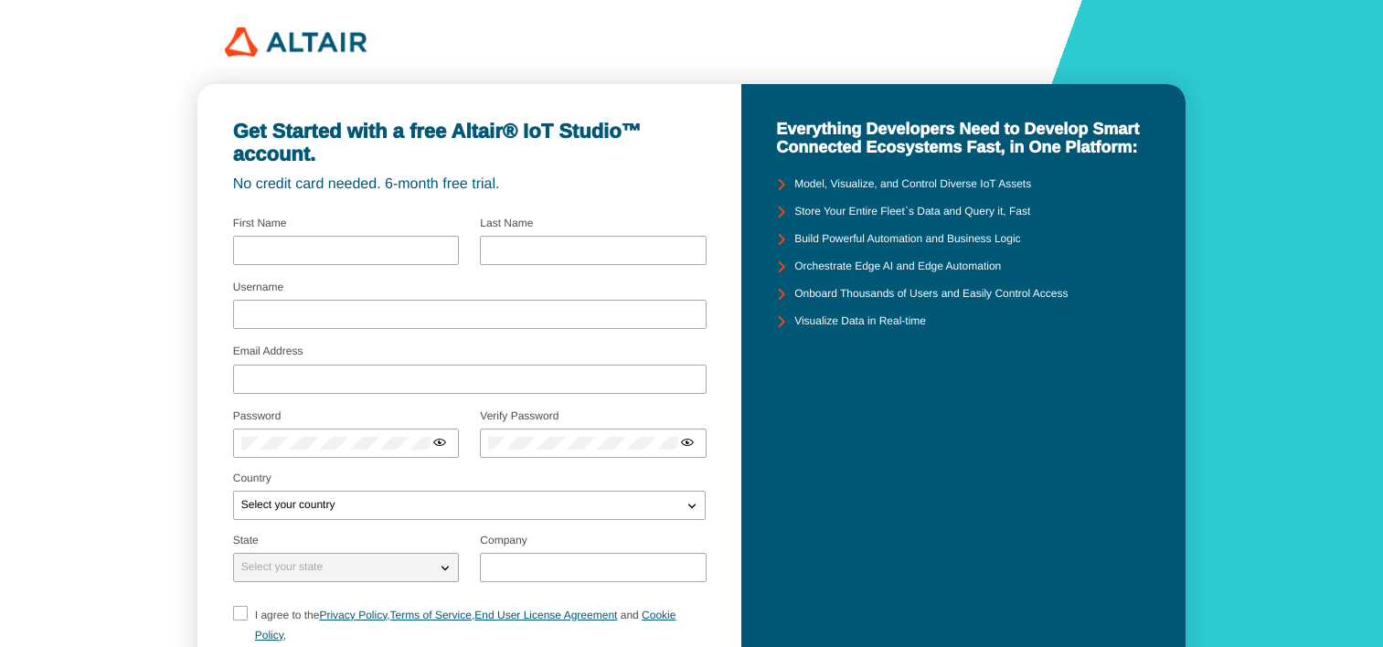 Image resolution: width=1383 pixels, height=647 pixels. Describe the element at coordinates (258, 287) in the screenshot. I see `label: Username` at that location.